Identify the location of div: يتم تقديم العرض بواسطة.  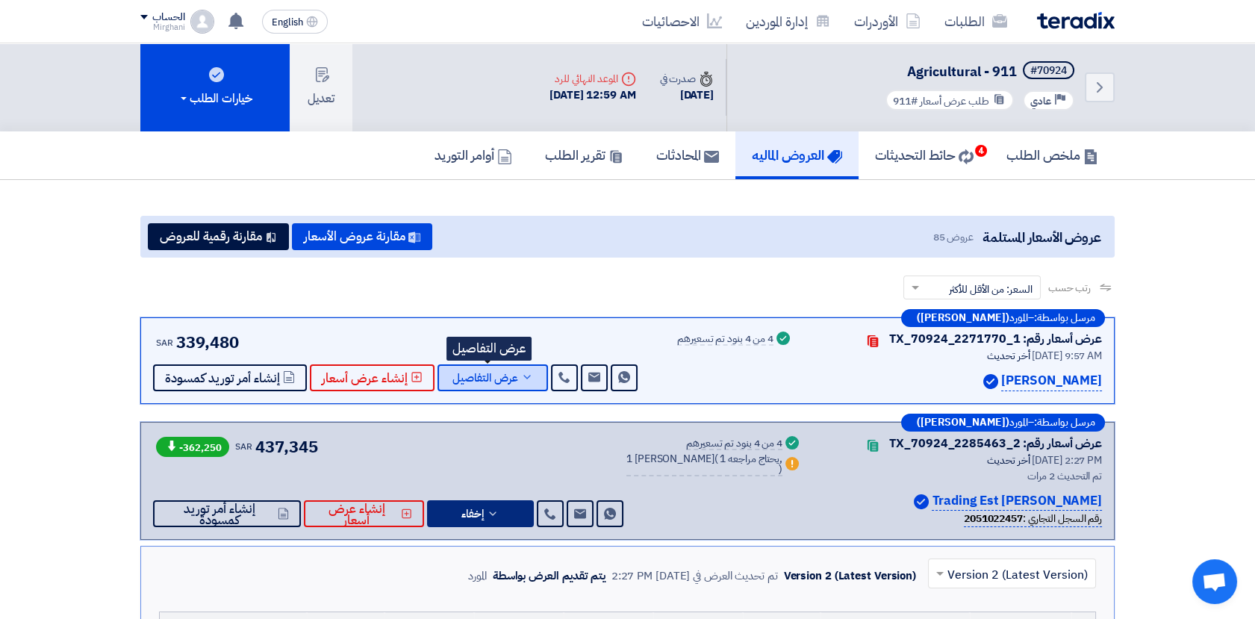
(549, 576).